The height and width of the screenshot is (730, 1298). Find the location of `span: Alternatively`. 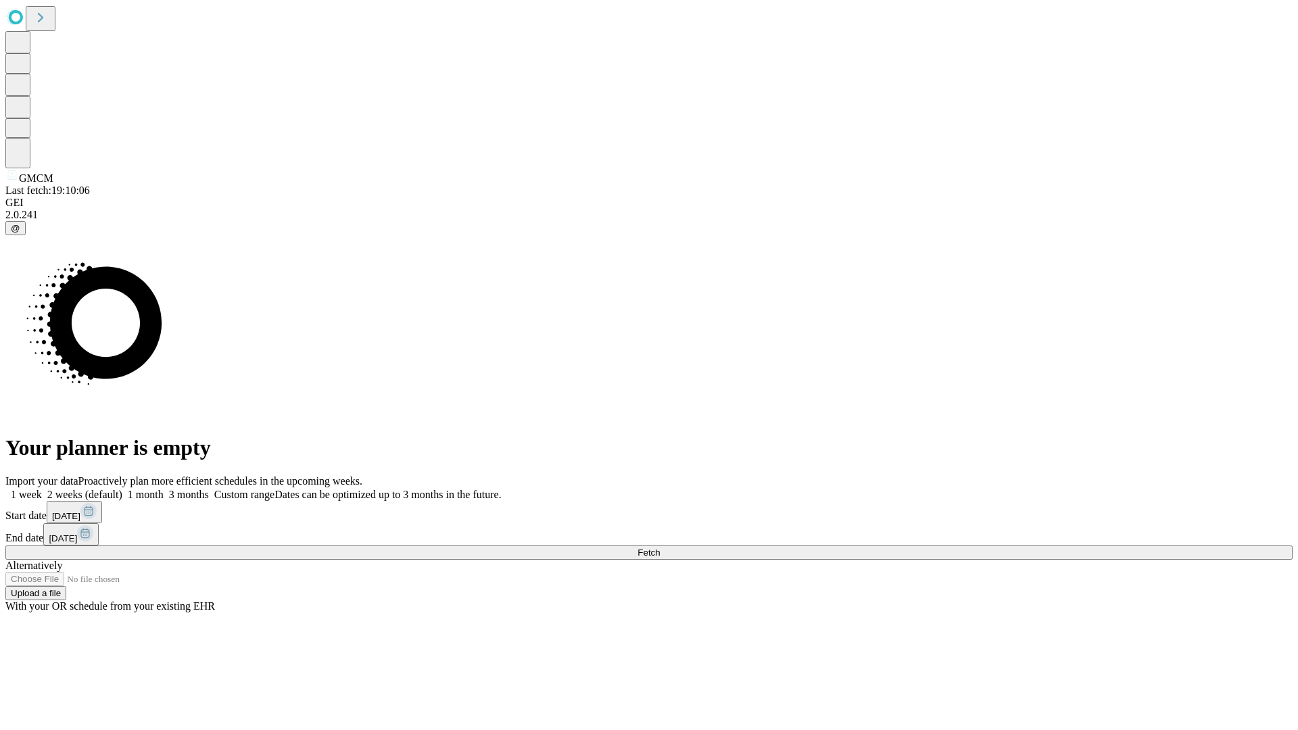

span: Alternatively is located at coordinates (34, 565).